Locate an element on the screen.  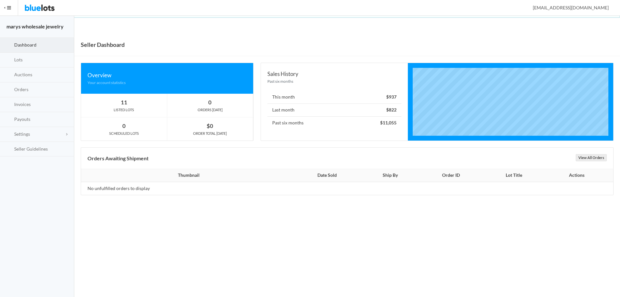
ion-icon: cog is located at coordinates (9, 134).